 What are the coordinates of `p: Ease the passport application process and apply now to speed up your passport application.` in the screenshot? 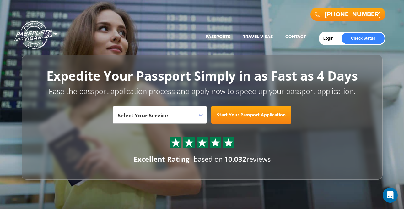 It's located at (202, 91).